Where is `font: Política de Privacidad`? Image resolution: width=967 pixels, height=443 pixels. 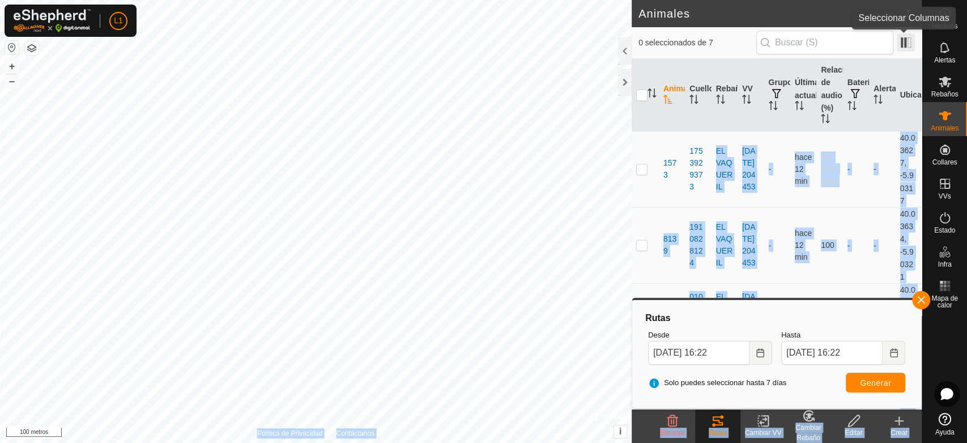
font: Política de Privacidad is located at coordinates (290, 433).